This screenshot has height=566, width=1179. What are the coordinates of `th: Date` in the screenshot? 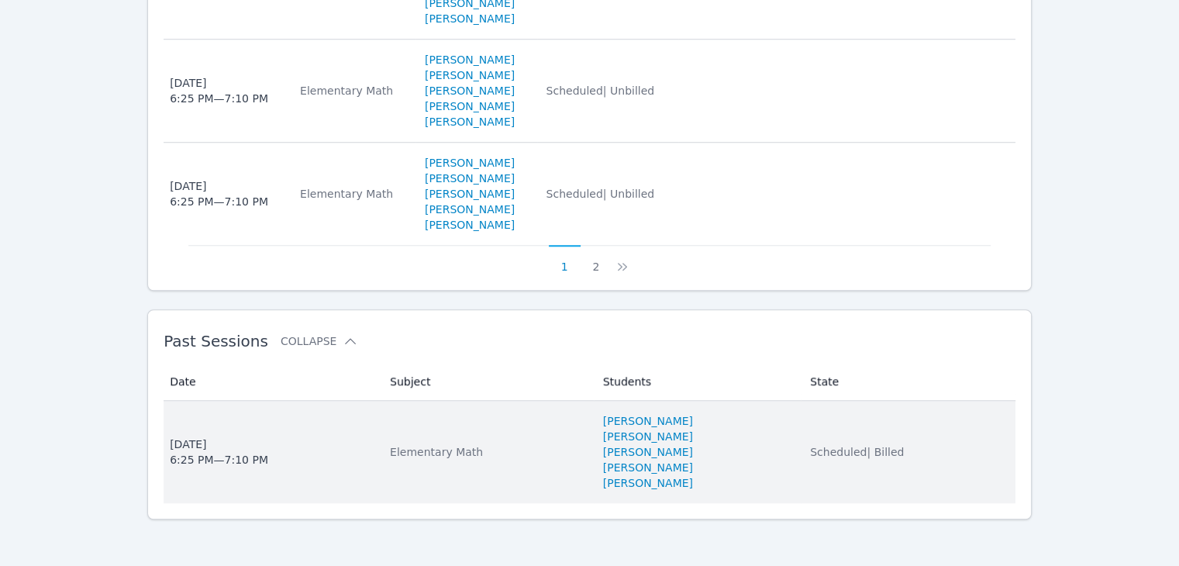 It's located at (272, 381).